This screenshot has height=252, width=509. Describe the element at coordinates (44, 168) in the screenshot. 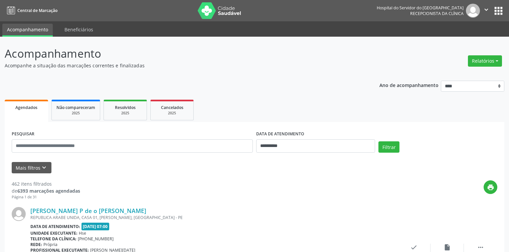

I see `i: keyboard_arrow_down` at that location.